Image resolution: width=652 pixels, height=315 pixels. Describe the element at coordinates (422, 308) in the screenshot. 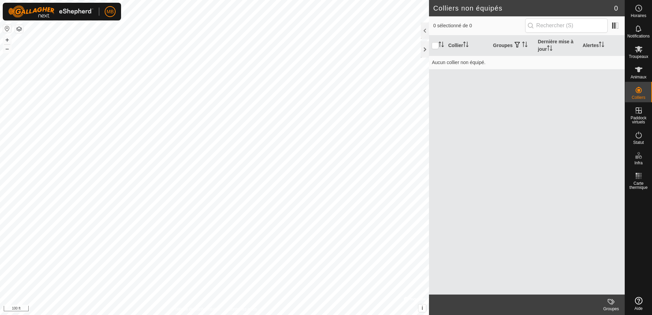

I see `button: i` at that location.